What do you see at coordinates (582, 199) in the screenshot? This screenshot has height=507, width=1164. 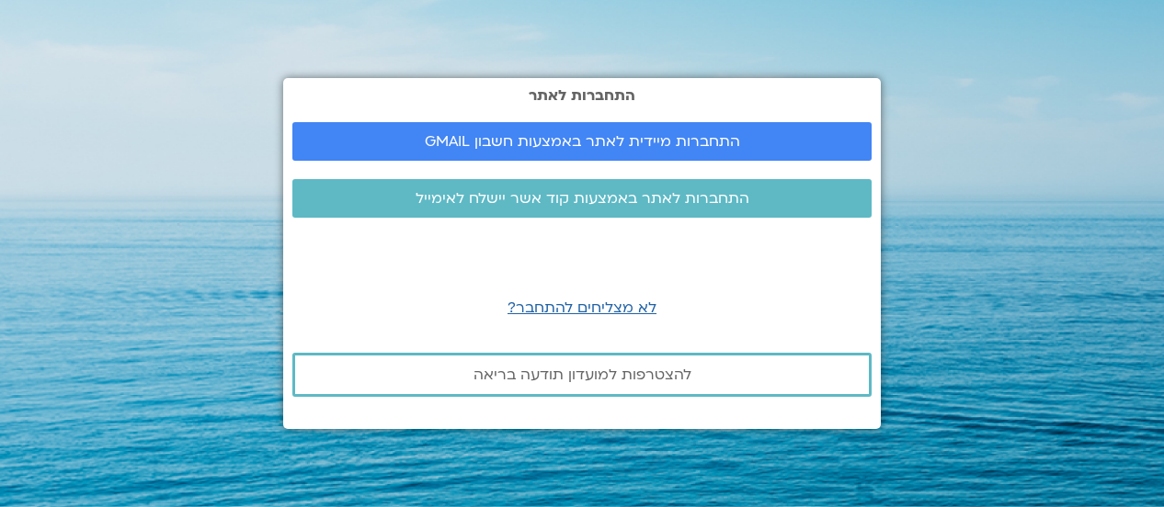 I see `a: התחברות לאתר באמצעות קוד אשר יישלח לאימייל` at bounding box center [582, 199].